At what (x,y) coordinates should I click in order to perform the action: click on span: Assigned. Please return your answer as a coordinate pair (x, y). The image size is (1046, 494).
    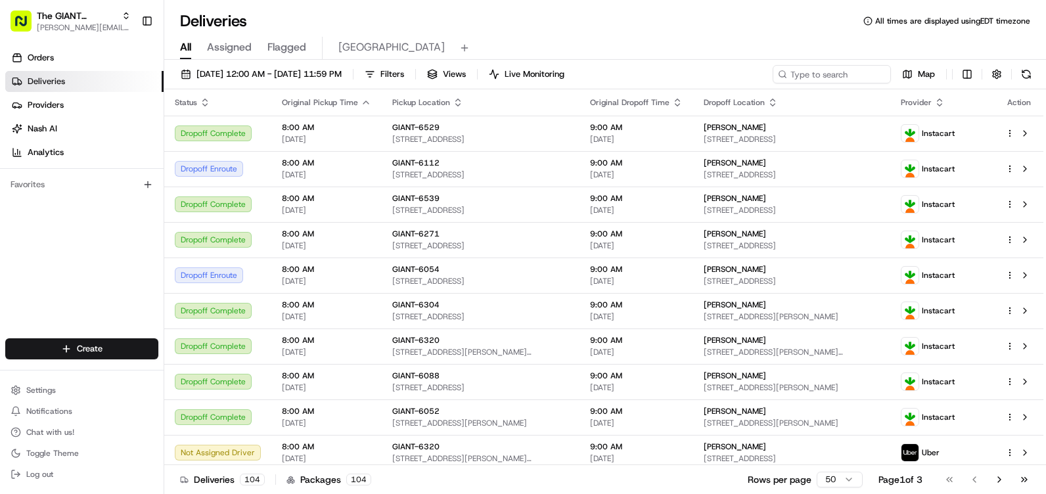
    Looking at the image, I should click on (229, 47).